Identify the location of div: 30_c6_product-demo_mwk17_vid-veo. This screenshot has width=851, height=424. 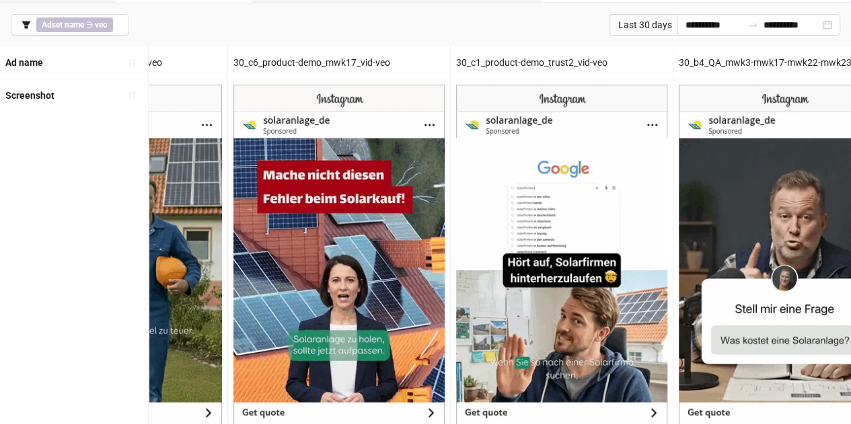
(339, 63).